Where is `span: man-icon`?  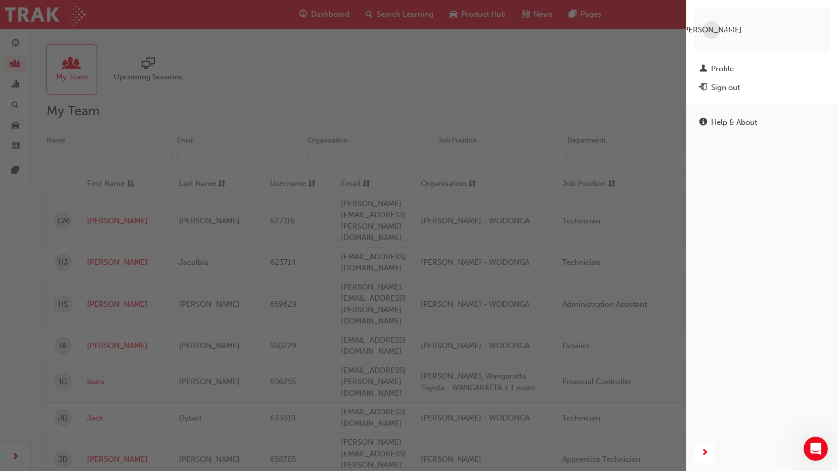
span: man-icon is located at coordinates (703, 69).